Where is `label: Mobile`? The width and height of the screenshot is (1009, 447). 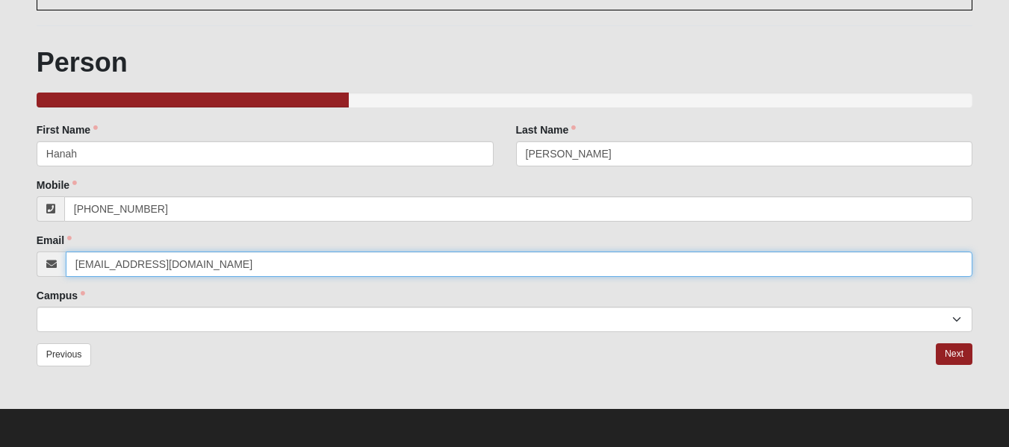 label: Mobile is located at coordinates (57, 185).